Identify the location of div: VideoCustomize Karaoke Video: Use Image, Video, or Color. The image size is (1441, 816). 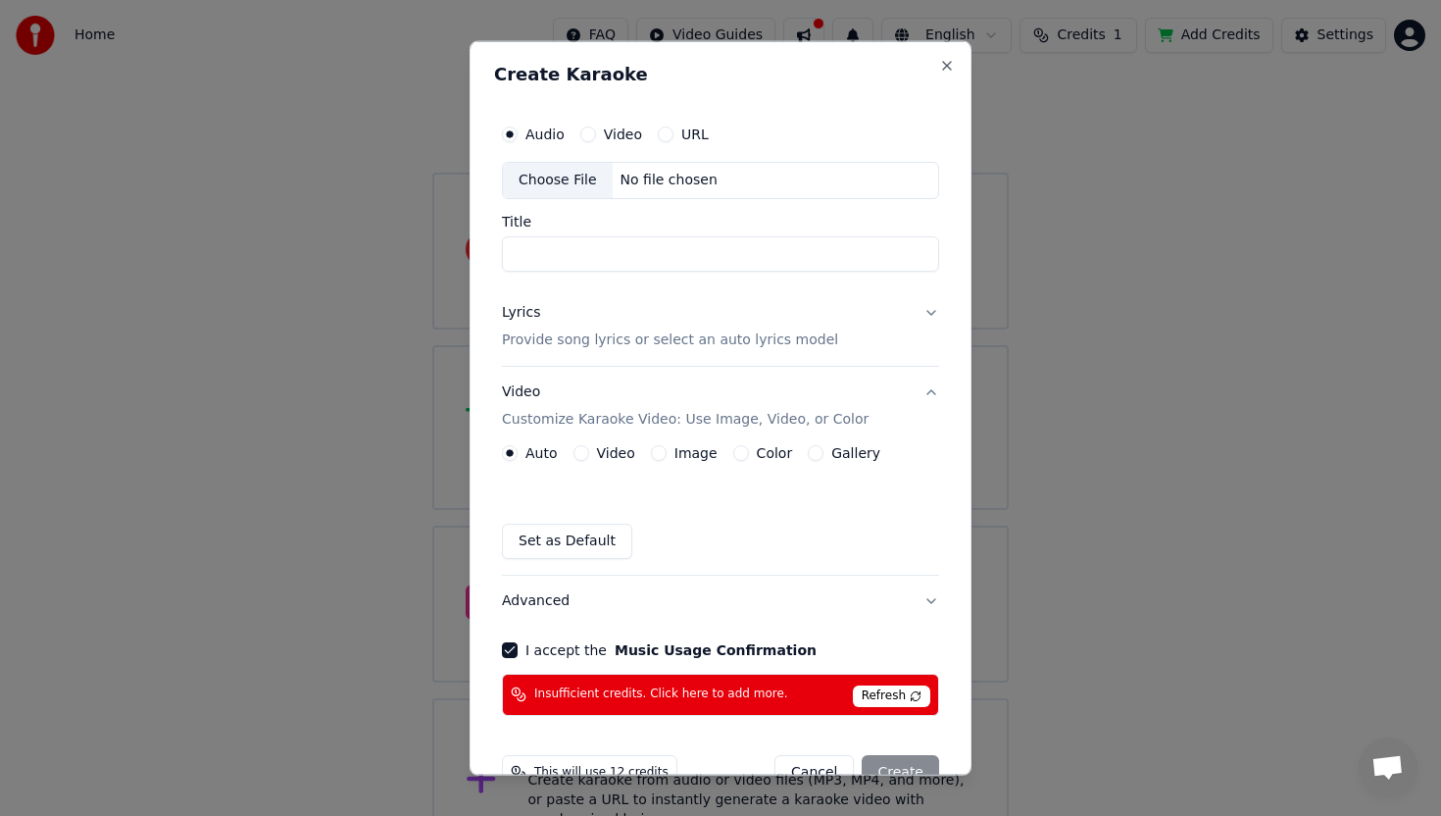
(721, 510).